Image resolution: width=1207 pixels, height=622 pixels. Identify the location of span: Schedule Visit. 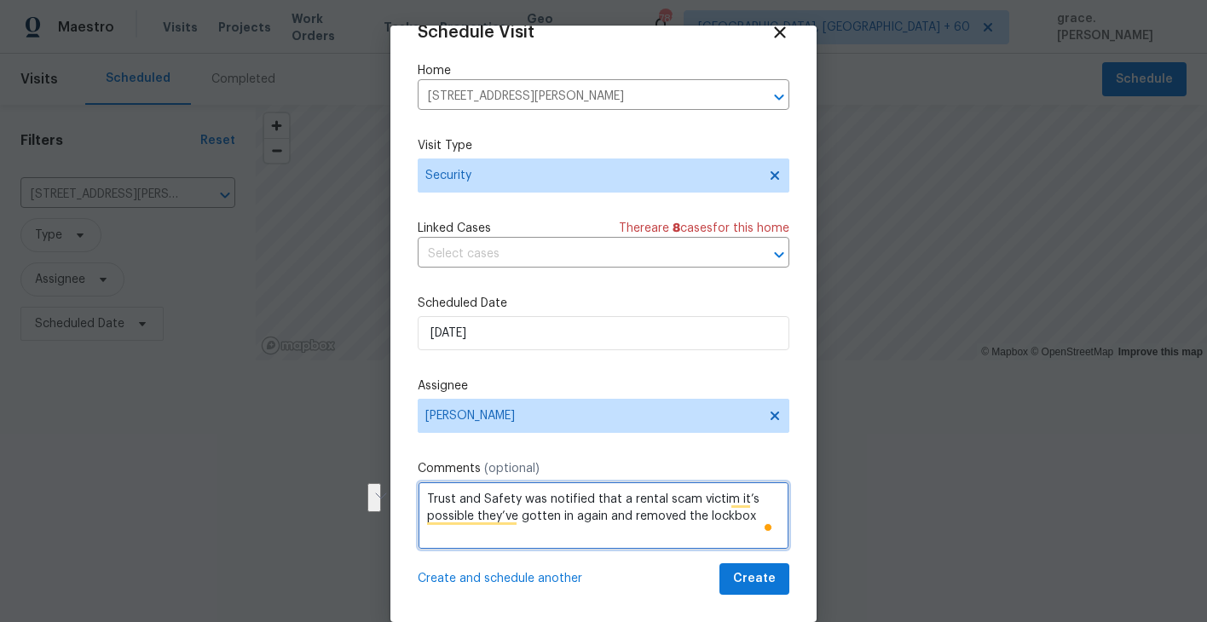
(476, 32).